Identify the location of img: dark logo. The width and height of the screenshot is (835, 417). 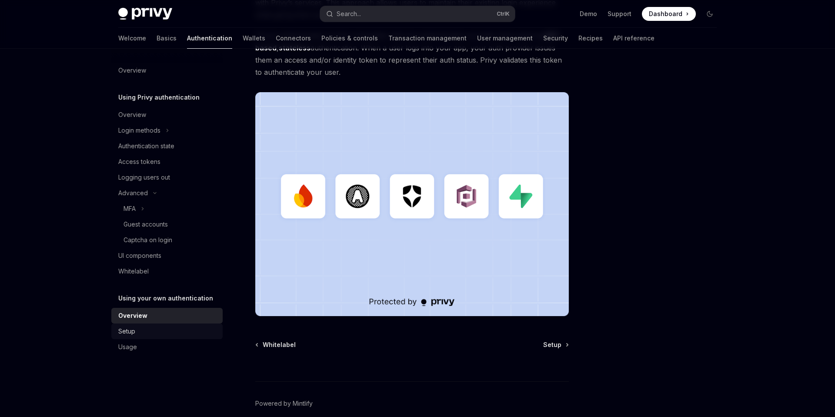
(145, 14).